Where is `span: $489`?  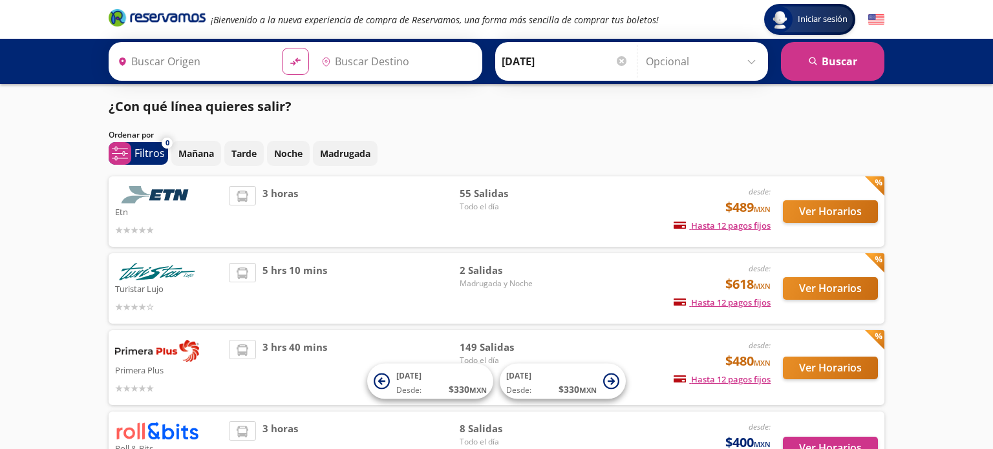 span: $489 is located at coordinates (748, 207).